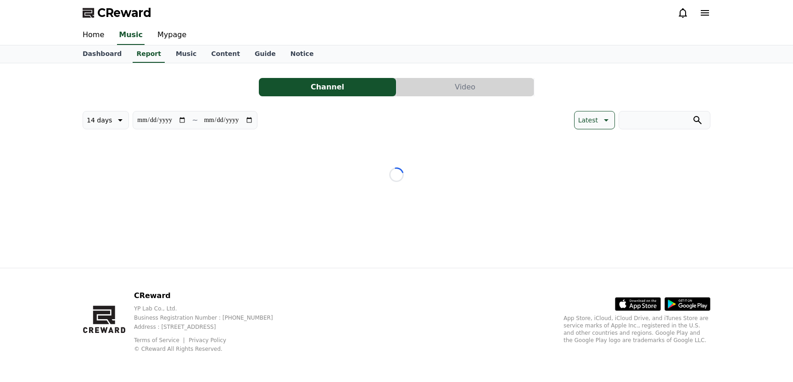 Image resolution: width=793 pixels, height=382 pixels. Describe the element at coordinates (265, 54) in the screenshot. I see `a: Guide` at that location.